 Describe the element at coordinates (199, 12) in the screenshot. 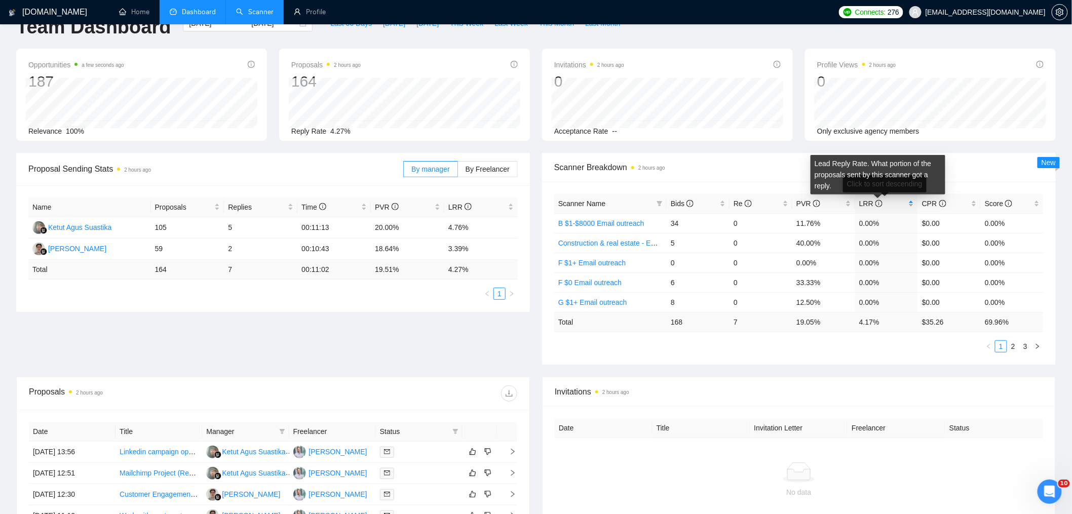

I see `span: Dashboard` at that location.